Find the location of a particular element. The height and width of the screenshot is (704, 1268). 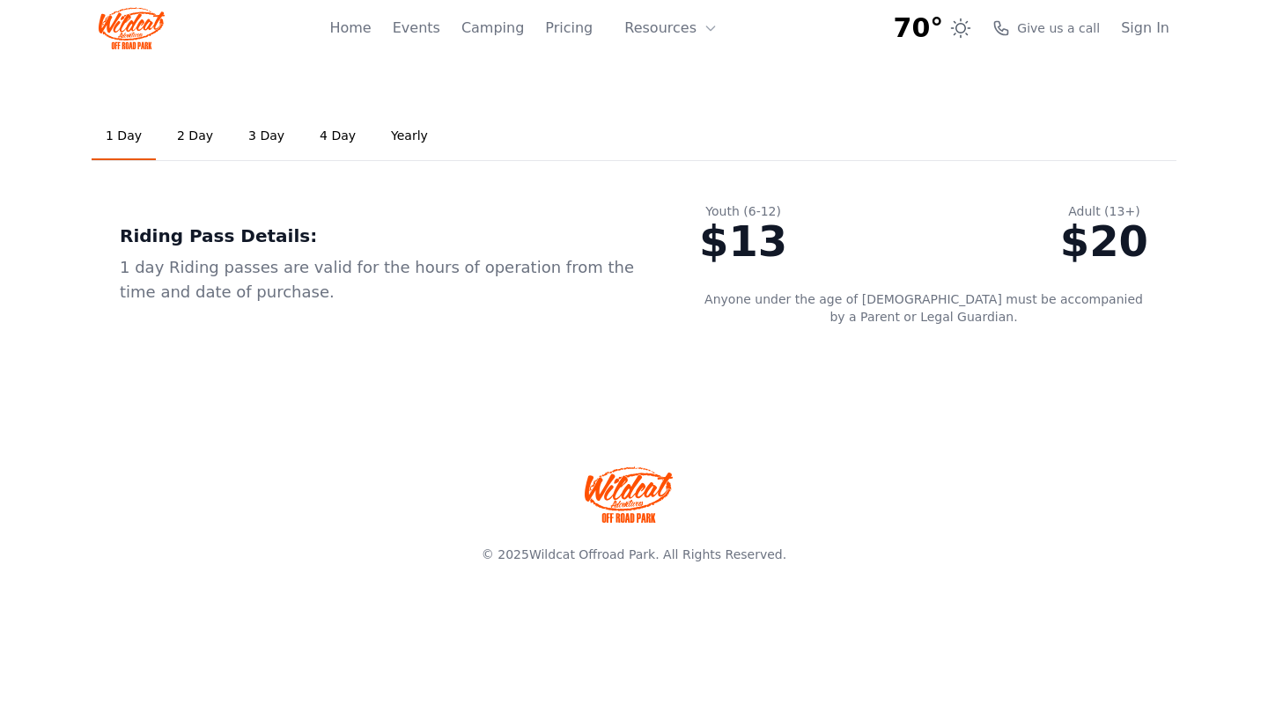

a: 1 Day is located at coordinates (123, 136).